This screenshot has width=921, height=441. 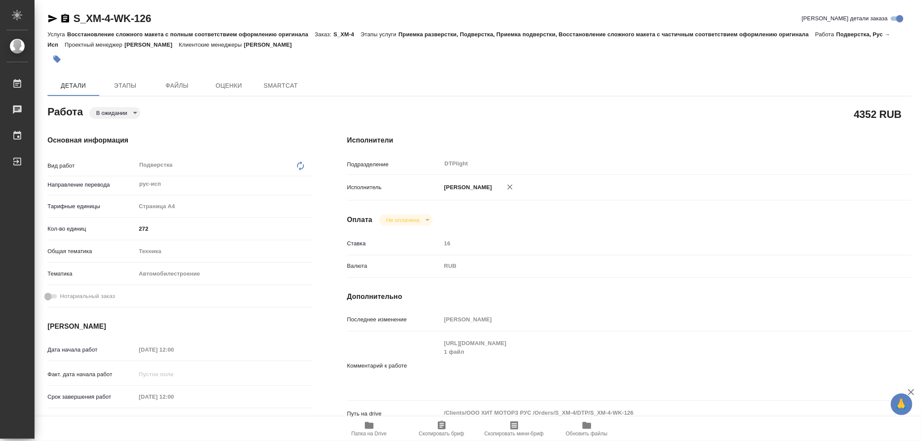 What do you see at coordinates (224, 274) in the screenshot?
I see `div: Автомобилестроение` at bounding box center [224, 274].